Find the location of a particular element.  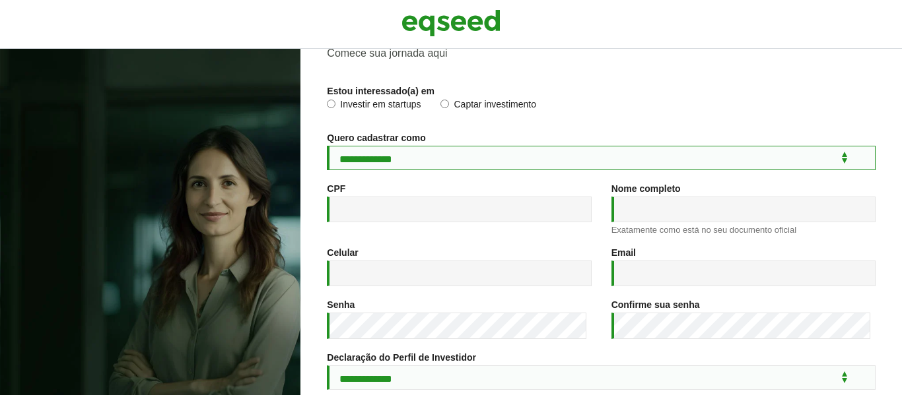

label: Investir em startups is located at coordinates (374, 106).